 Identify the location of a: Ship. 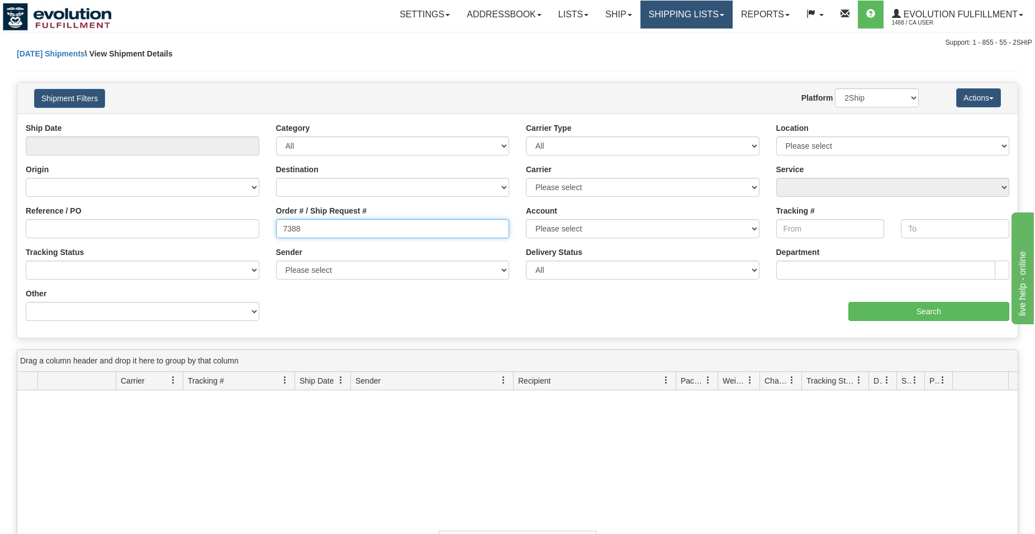
(618, 15).